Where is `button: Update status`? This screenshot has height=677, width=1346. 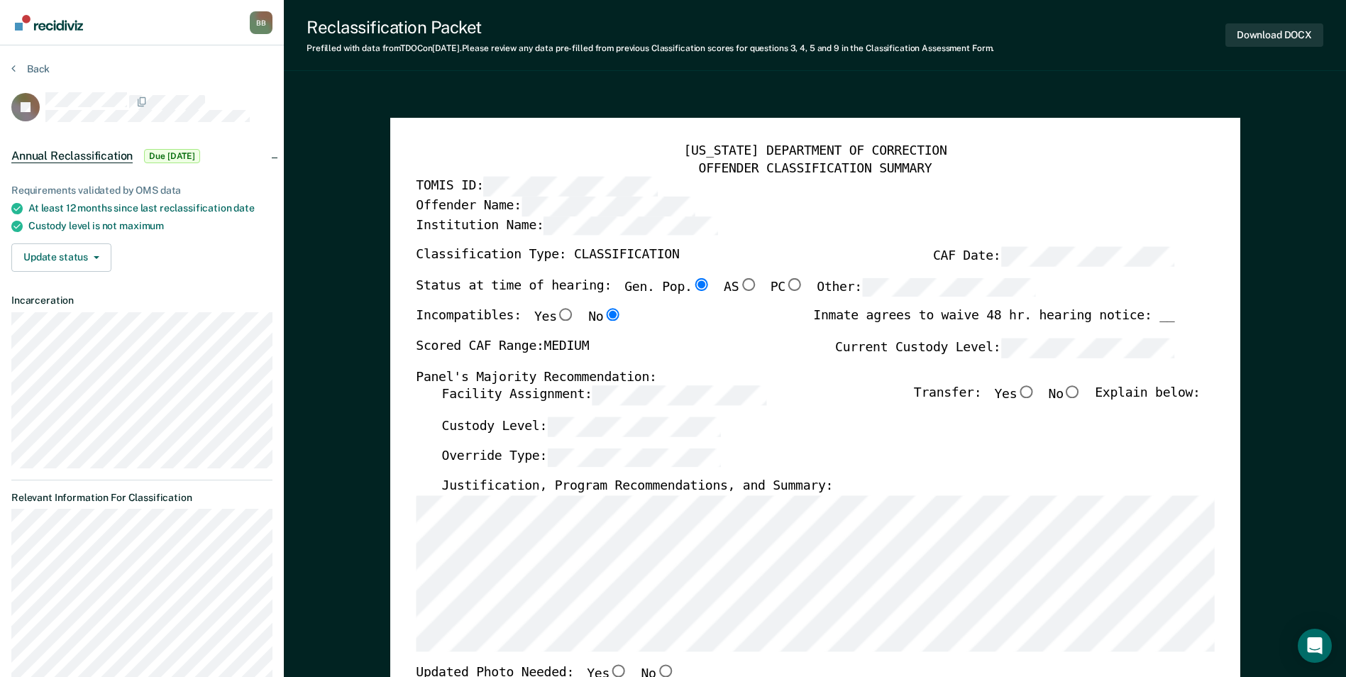
button: Update status is located at coordinates (61, 257).